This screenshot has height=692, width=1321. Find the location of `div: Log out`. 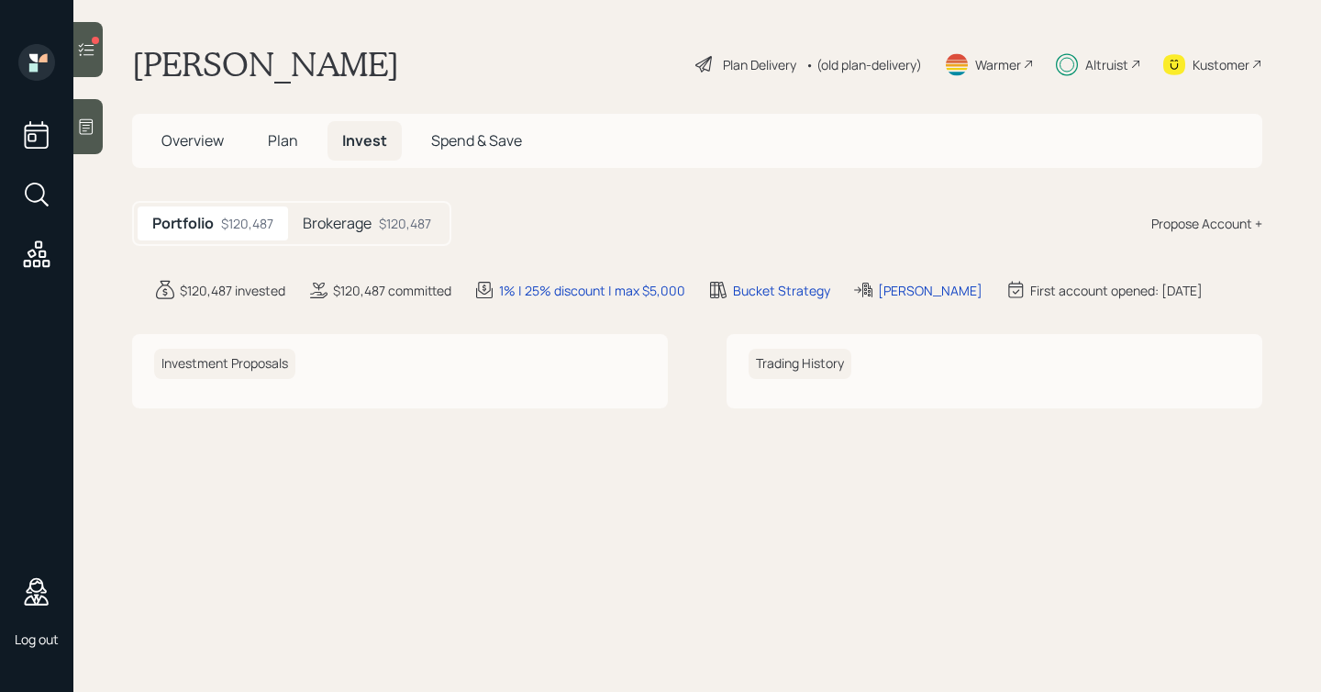

div: Log out is located at coordinates (37, 639).